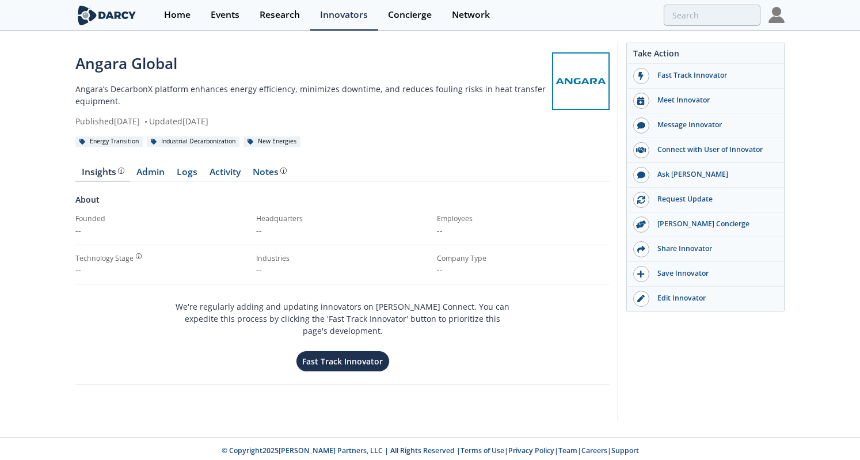  I want to click on div: Company Type, so click(523, 258).